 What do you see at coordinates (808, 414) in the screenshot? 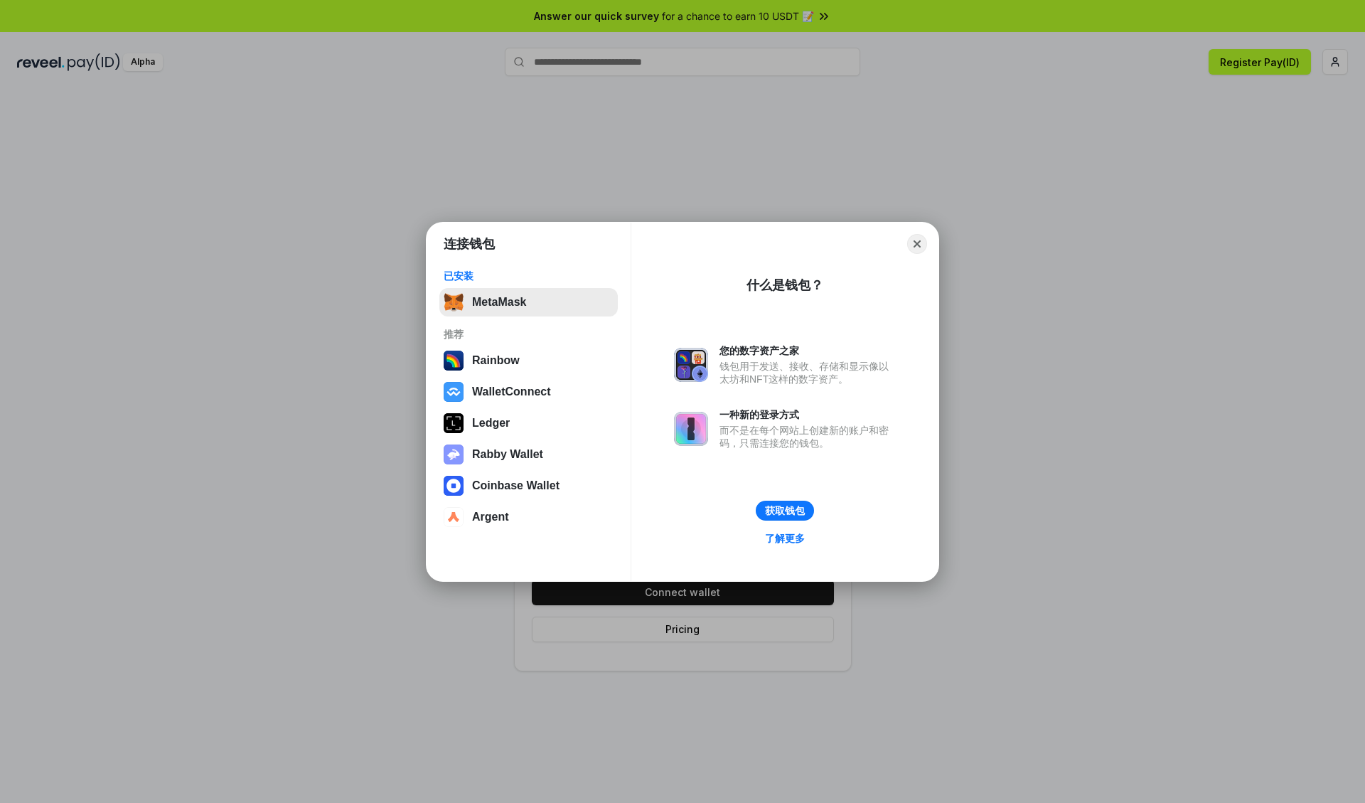
I see `div: 一种新的登录方式` at bounding box center [808, 414].